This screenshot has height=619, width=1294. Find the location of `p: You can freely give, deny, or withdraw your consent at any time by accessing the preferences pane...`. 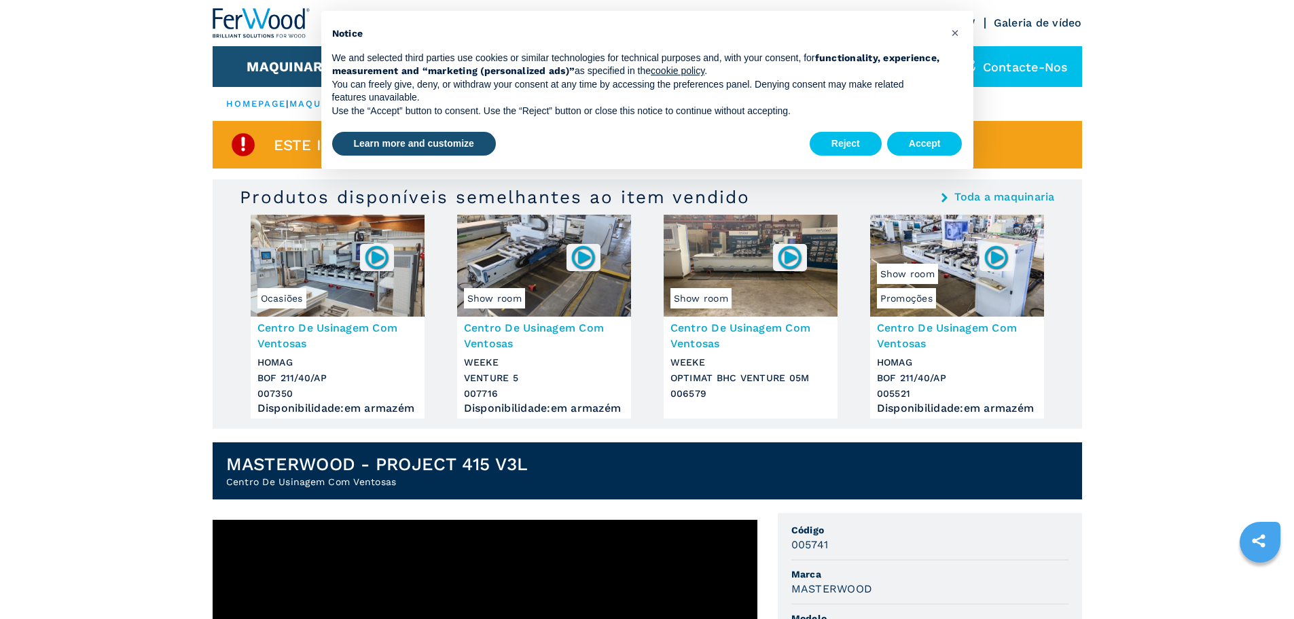

p: You can freely give, deny, or withdraw your consent at any time by accessing the preferences pane... is located at coordinates (636, 91).